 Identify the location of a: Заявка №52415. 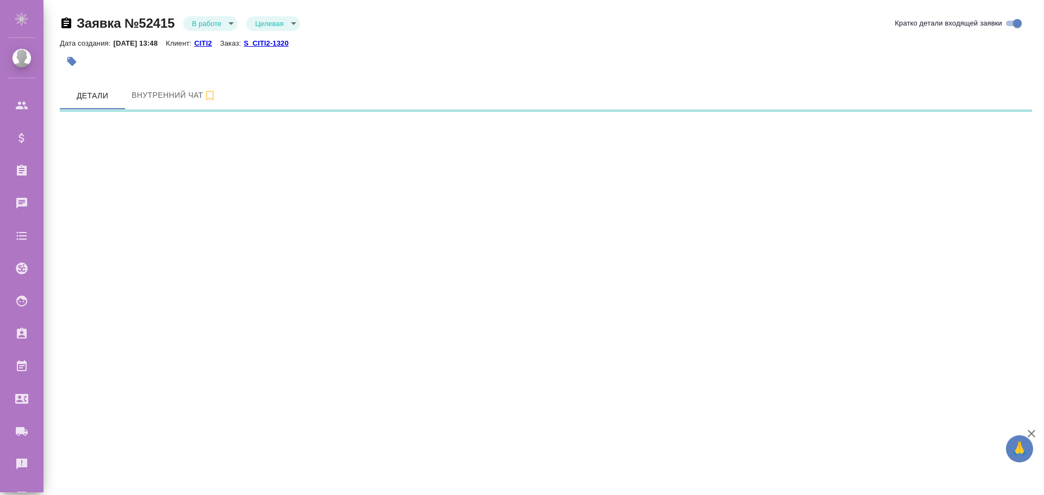
(126, 23).